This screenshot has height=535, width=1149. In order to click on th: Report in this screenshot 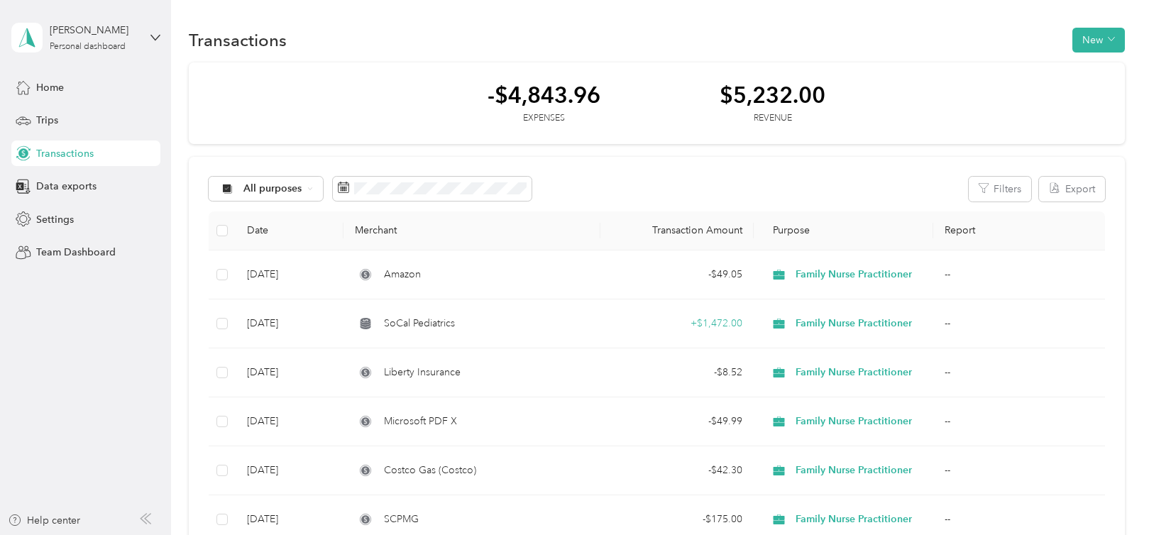, I will do `click(1018, 231)`.